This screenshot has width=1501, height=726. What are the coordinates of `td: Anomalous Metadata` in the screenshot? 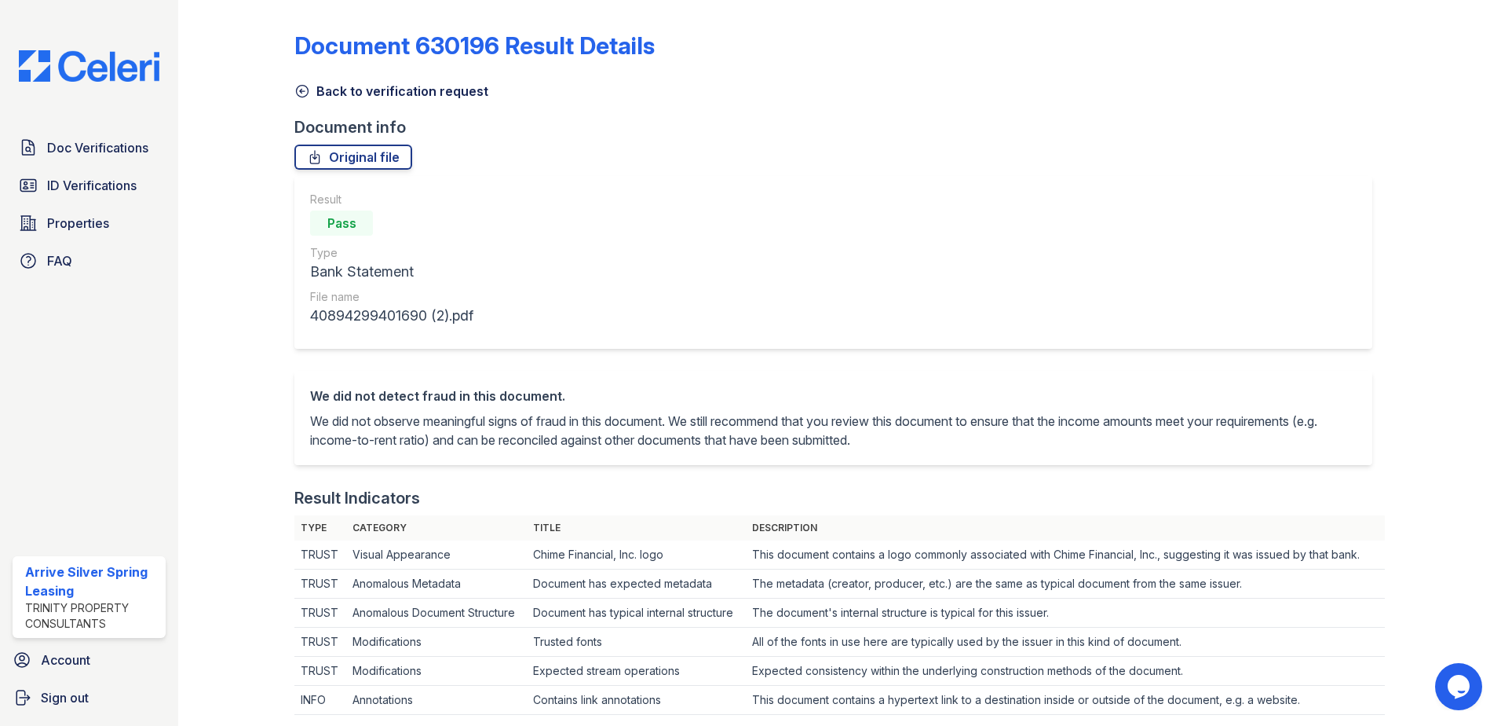 It's located at (437, 583).